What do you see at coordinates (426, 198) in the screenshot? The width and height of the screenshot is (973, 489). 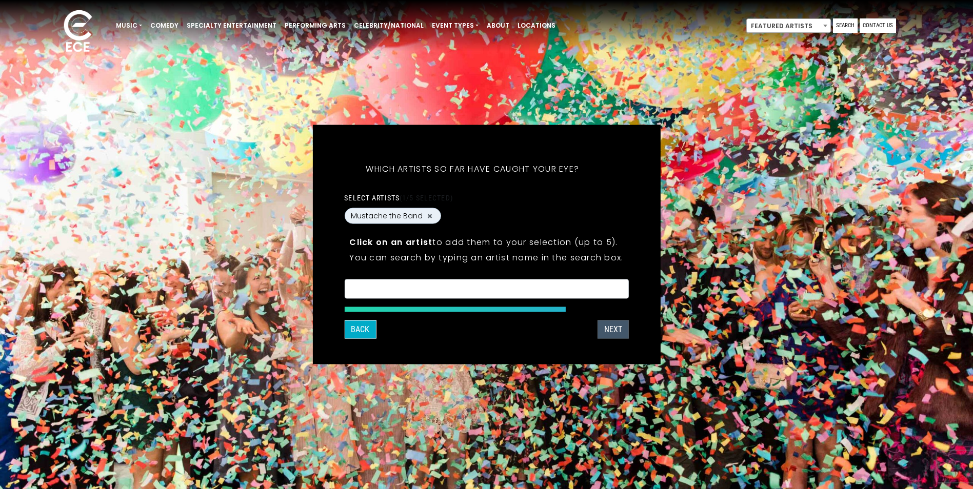 I see `span: (1/5 selected)` at bounding box center [426, 198].